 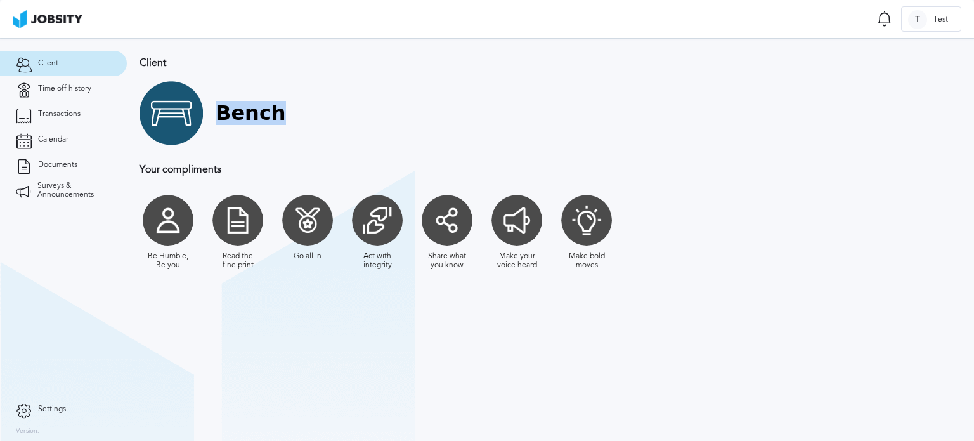 I want to click on span: Client, so click(x=48, y=63).